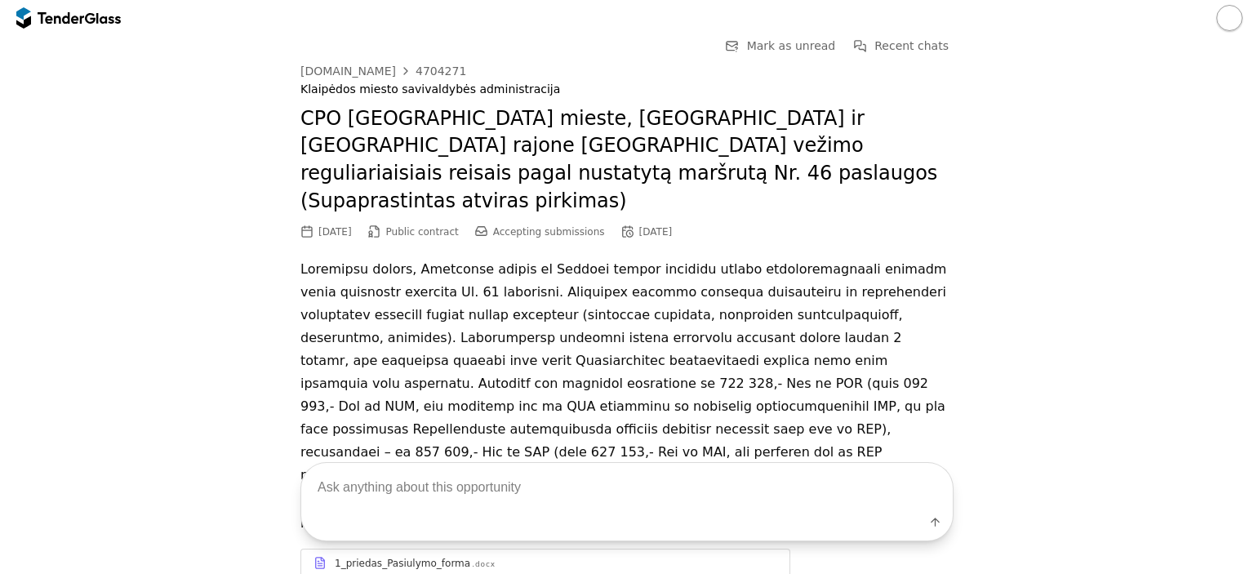  What do you see at coordinates (911, 46) in the screenshot?
I see `span: Recent chats` at bounding box center [911, 46].